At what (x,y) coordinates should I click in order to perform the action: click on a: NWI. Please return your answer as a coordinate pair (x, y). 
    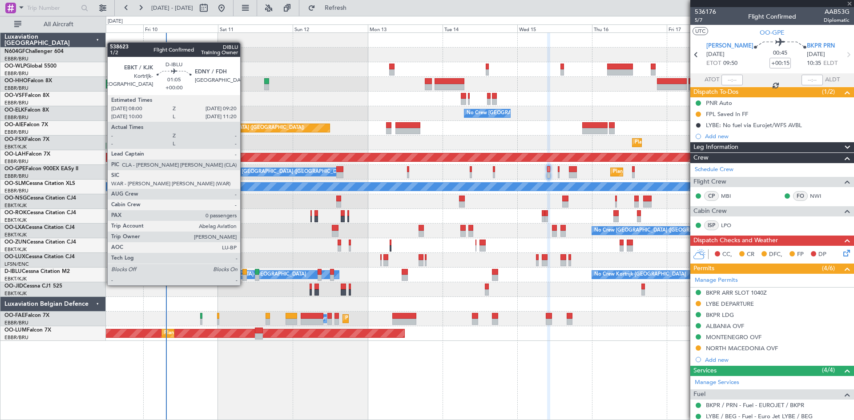
    Looking at the image, I should click on (820, 196).